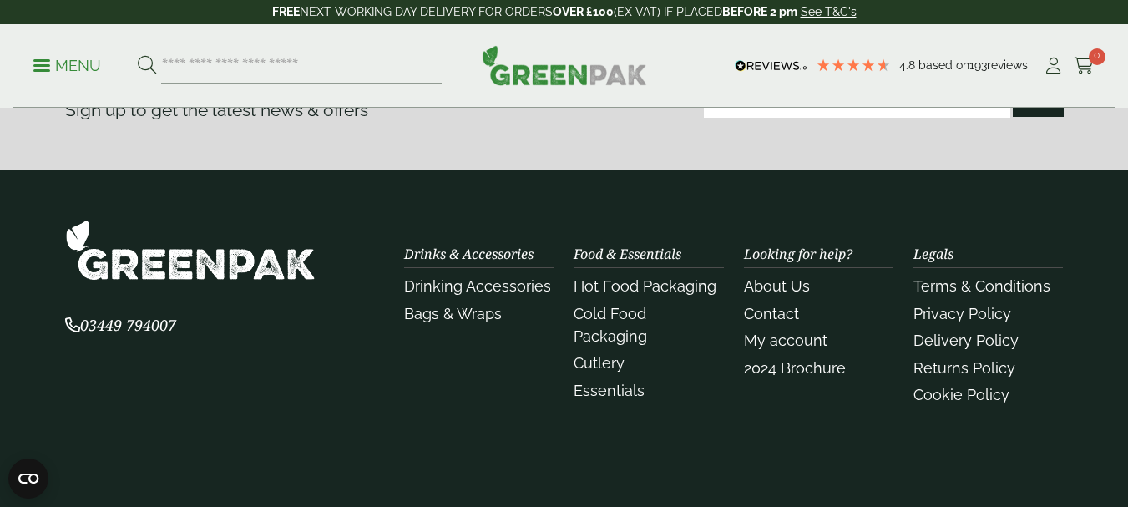 The height and width of the screenshot is (507, 1128). I want to click on span: 03449 794007, so click(120, 325).